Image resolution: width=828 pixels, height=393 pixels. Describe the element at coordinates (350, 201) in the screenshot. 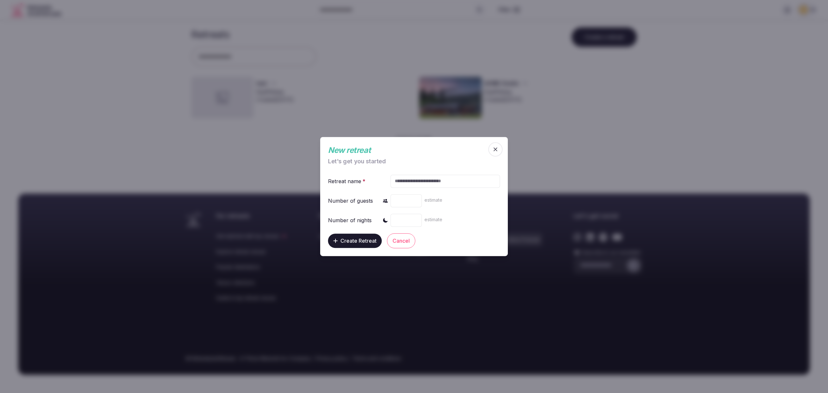

I see `div: Number of guests` at that location.